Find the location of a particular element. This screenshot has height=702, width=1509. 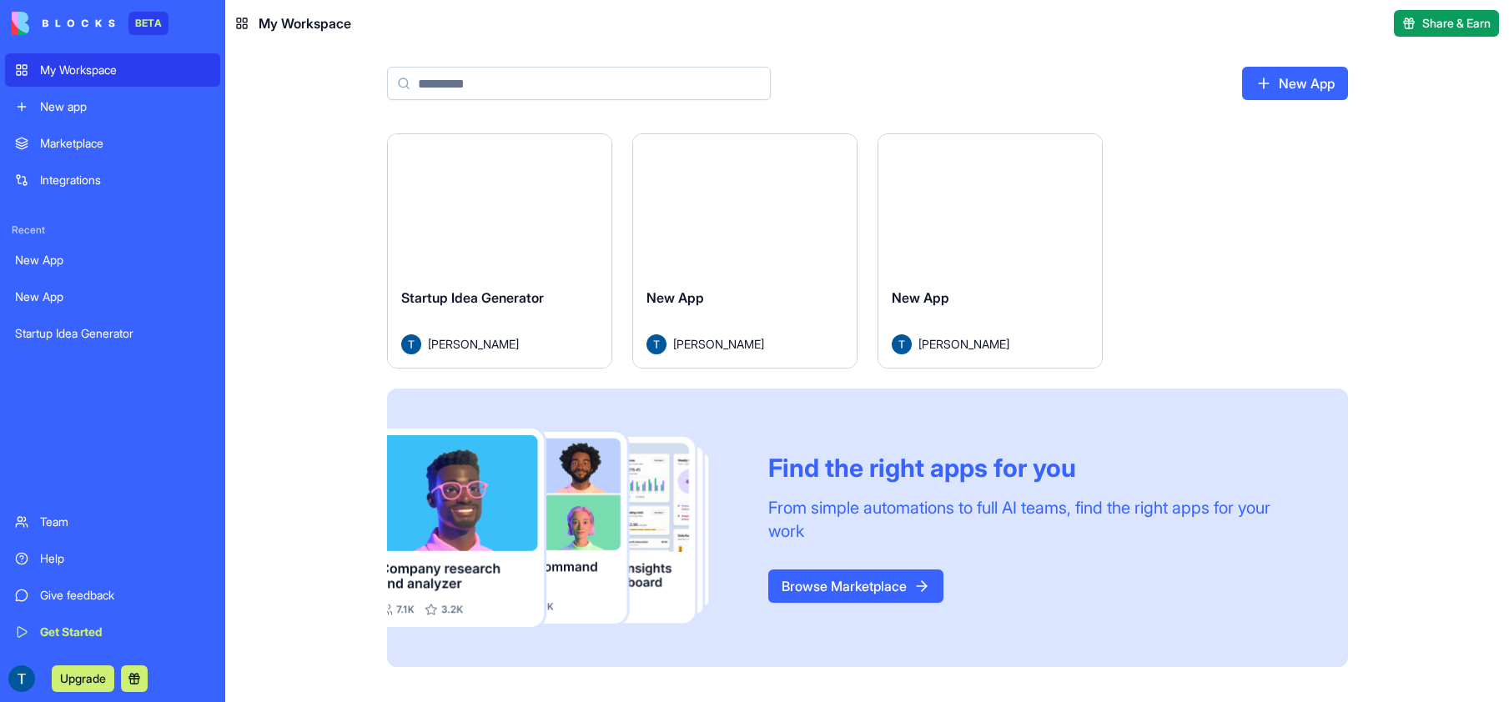

a: Marketplace is located at coordinates (113, 143).